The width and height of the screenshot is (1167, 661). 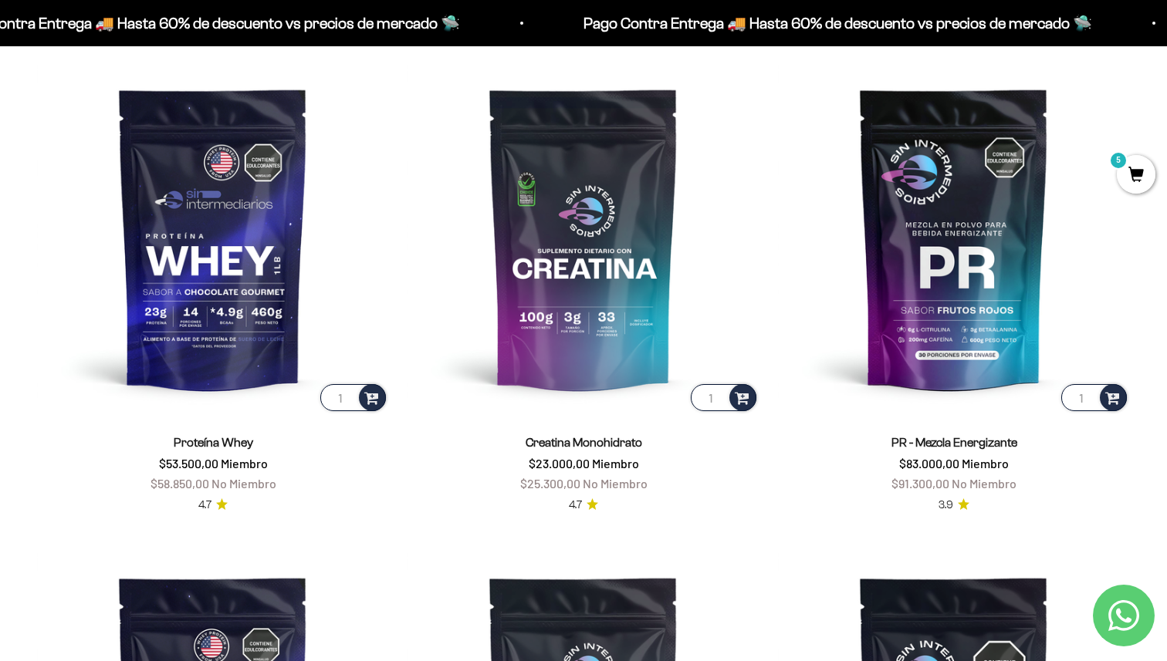 What do you see at coordinates (945, 505) in the screenshot?
I see `span: 3.9` at bounding box center [945, 505].